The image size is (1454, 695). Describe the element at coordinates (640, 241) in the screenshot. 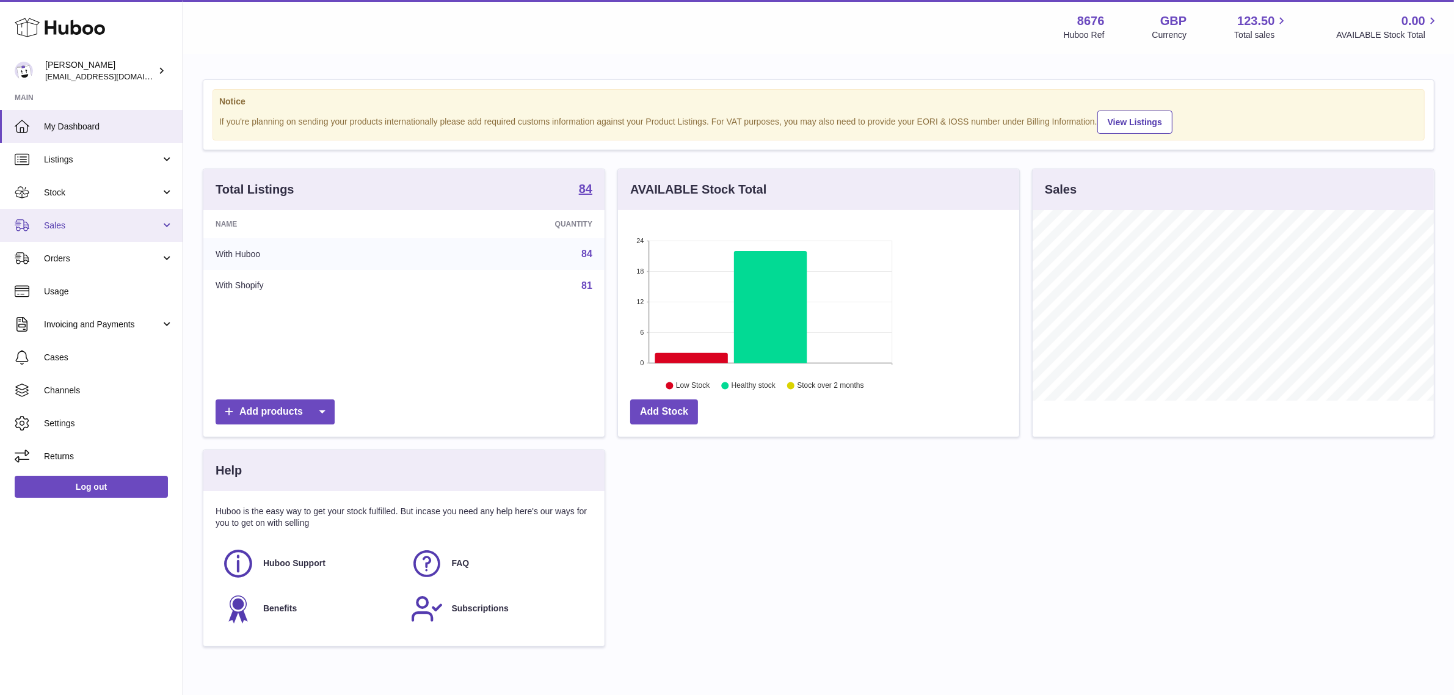

I see `text: 24` at that location.